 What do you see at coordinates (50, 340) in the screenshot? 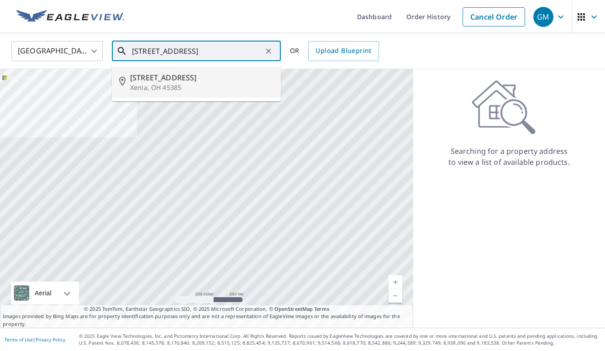
I see `a: Privacy Policy` at bounding box center [50, 340].